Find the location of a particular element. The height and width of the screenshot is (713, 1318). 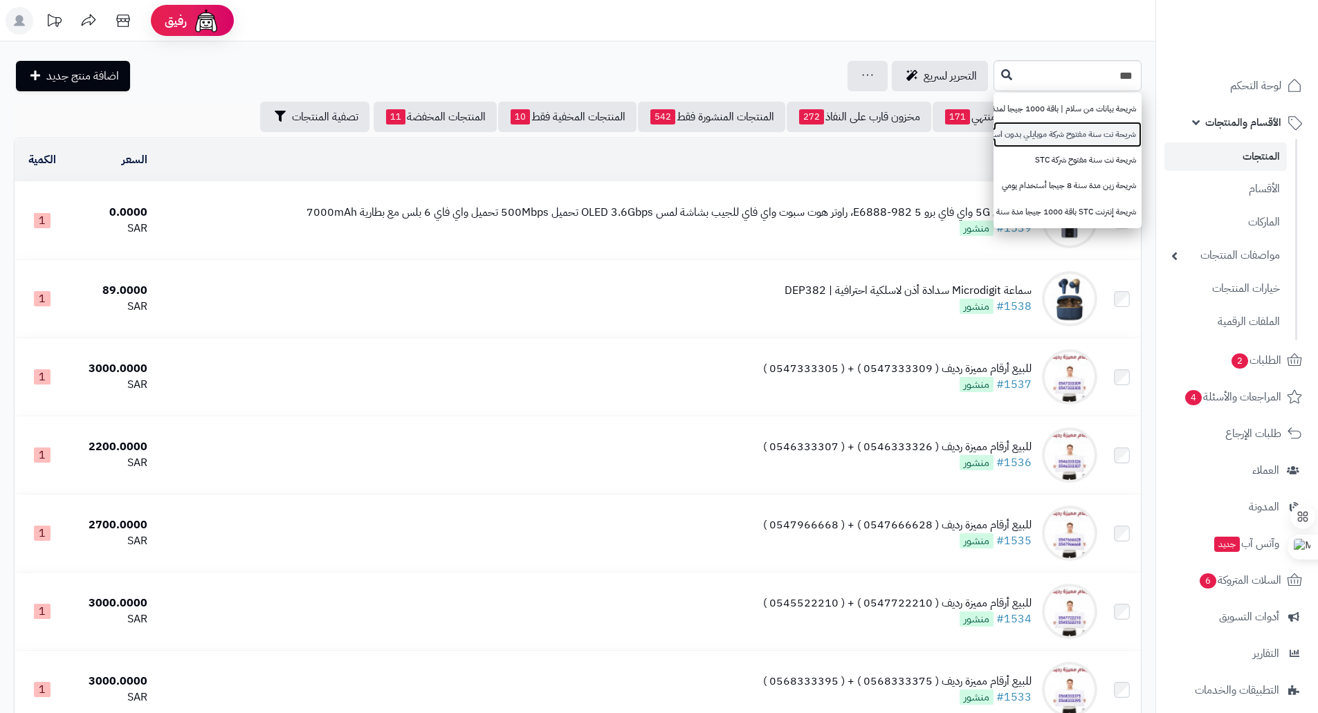

a: الطلبات2 is located at coordinates (1237, 360).